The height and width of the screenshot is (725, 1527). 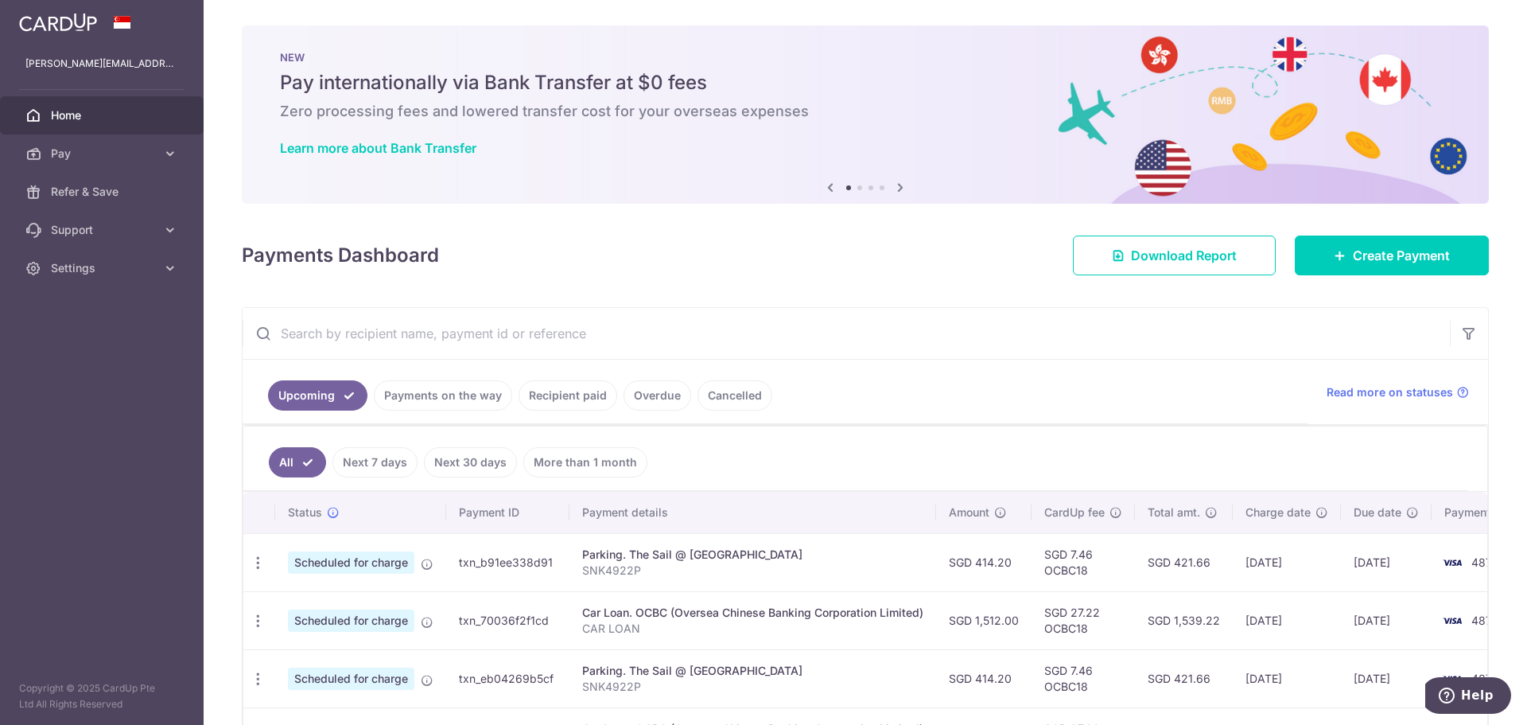 I want to click on a: Cancelled, so click(x=735, y=395).